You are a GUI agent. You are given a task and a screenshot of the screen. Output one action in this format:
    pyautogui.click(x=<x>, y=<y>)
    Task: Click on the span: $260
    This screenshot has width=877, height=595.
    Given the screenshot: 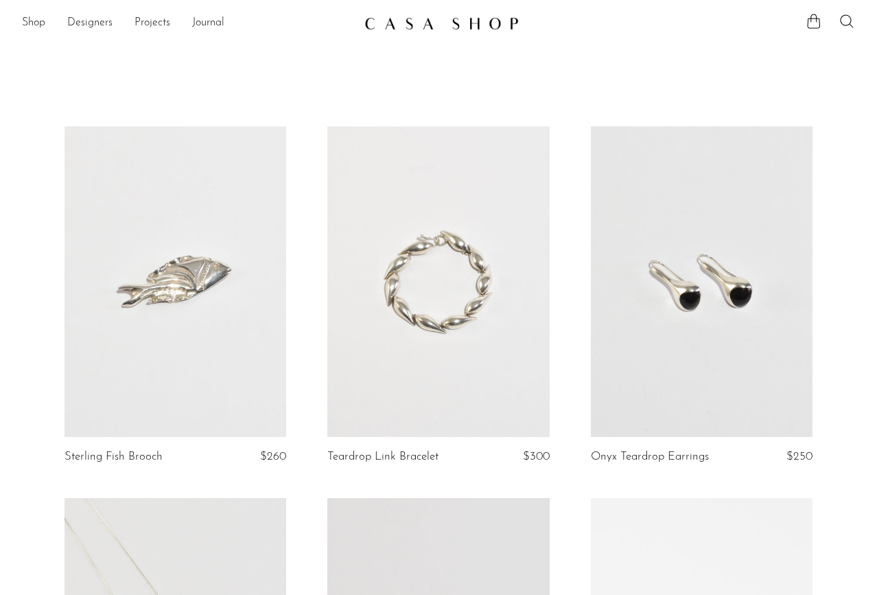 What is the action you would take?
    pyautogui.click(x=273, y=456)
    